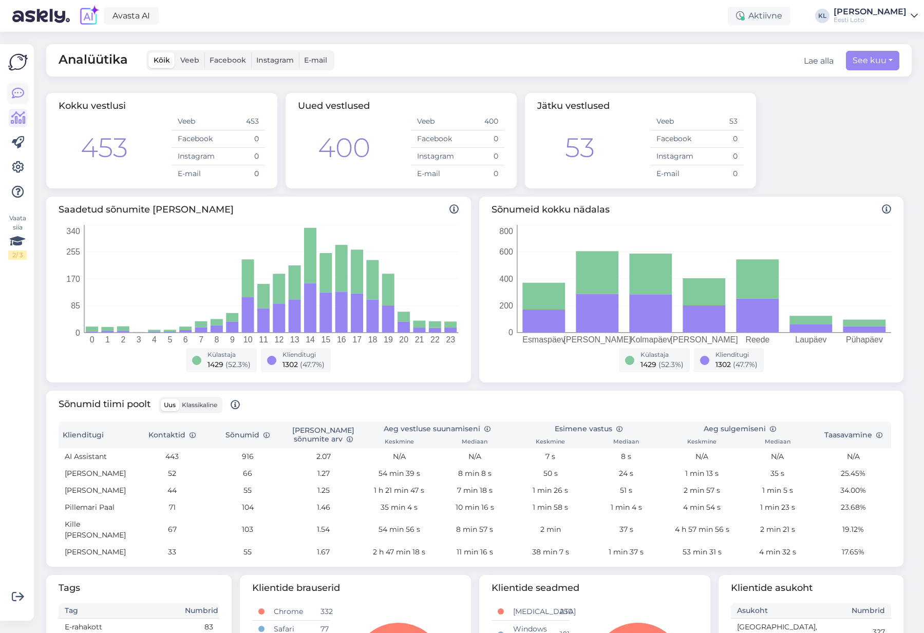 The image size is (924, 633). I want to click on td: 2 min, so click(550, 530).